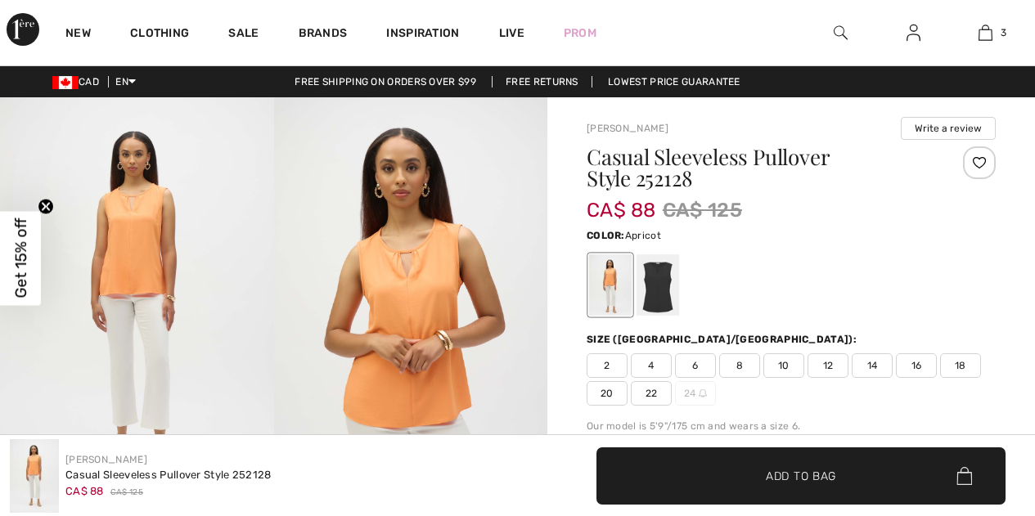 Image resolution: width=1035 pixels, height=516 pixels. What do you see at coordinates (20, 258) in the screenshot?
I see `span: Get 15% off` at bounding box center [20, 258].